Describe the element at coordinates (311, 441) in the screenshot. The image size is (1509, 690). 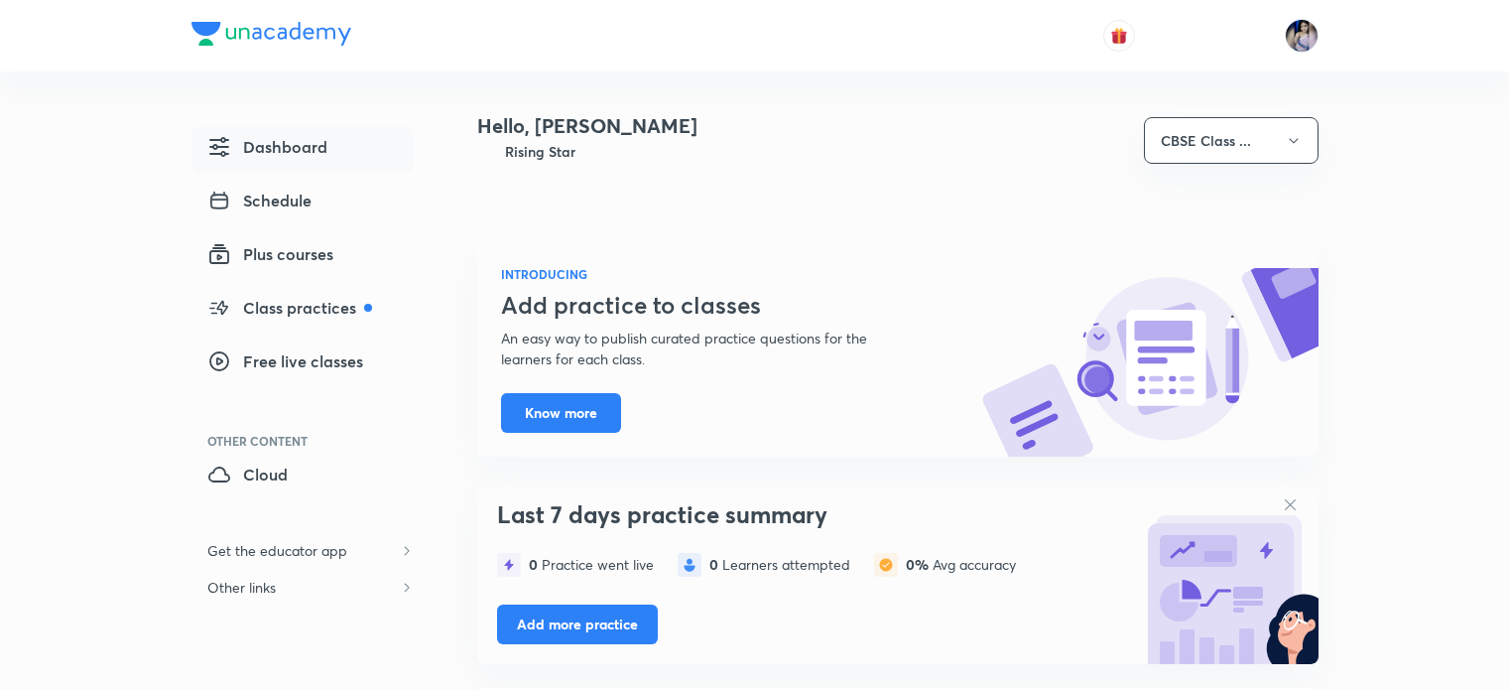
I see `div: Other Content` at that location.